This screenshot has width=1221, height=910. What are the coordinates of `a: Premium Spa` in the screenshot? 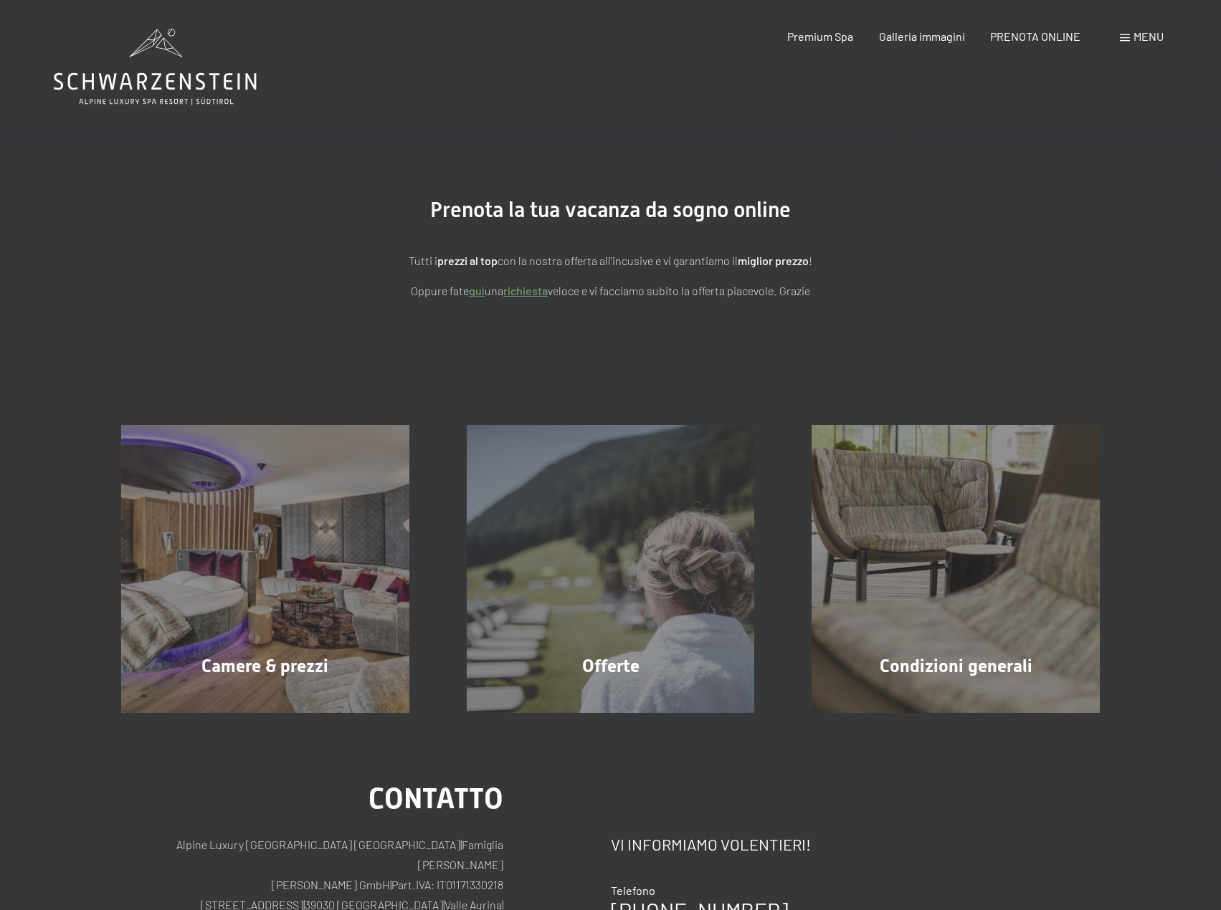 It's located at (820, 36).